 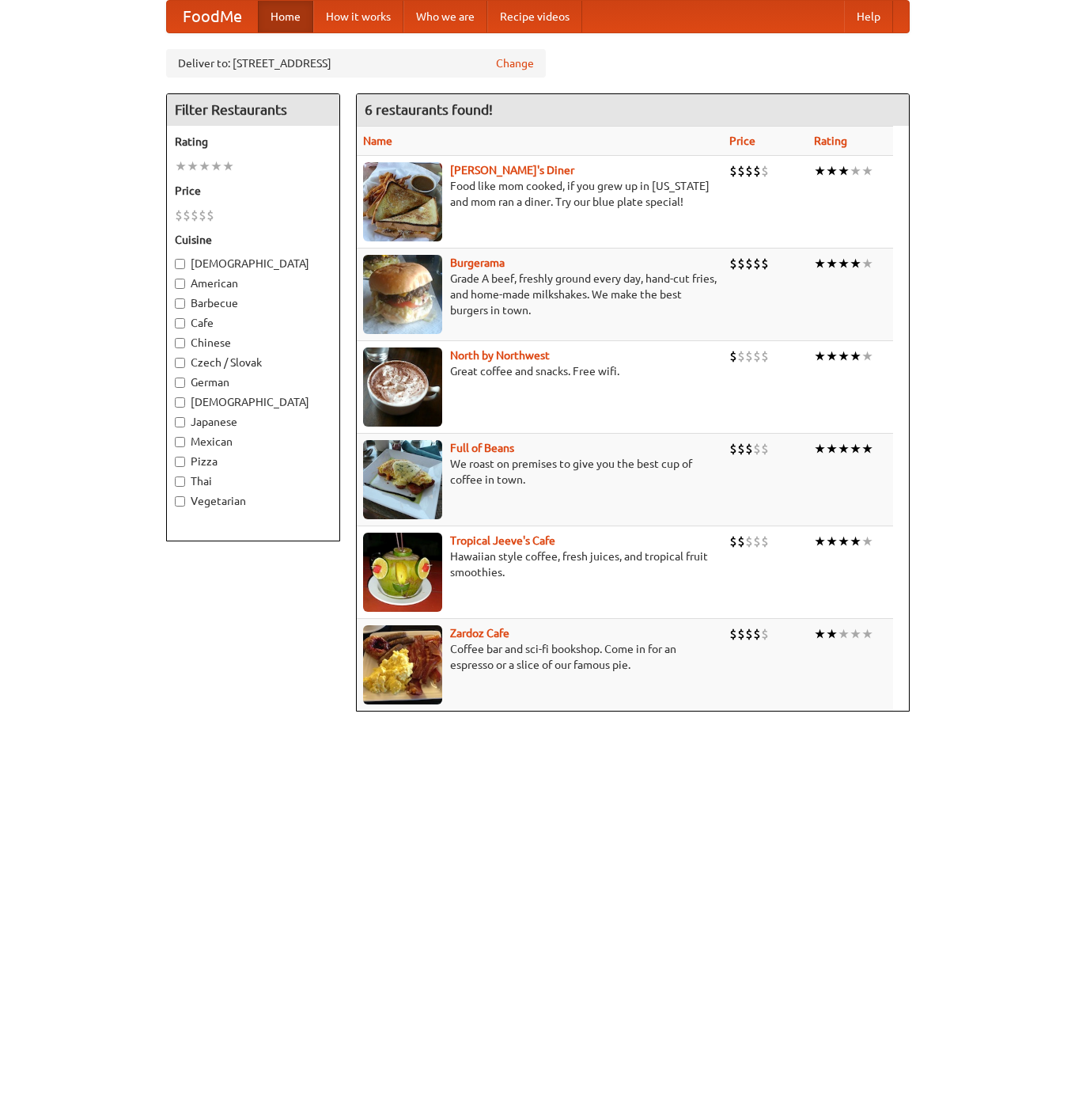 What do you see at coordinates (402, 387) in the screenshot?
I see `img: north.jpg` at bounding box center [402, 387].